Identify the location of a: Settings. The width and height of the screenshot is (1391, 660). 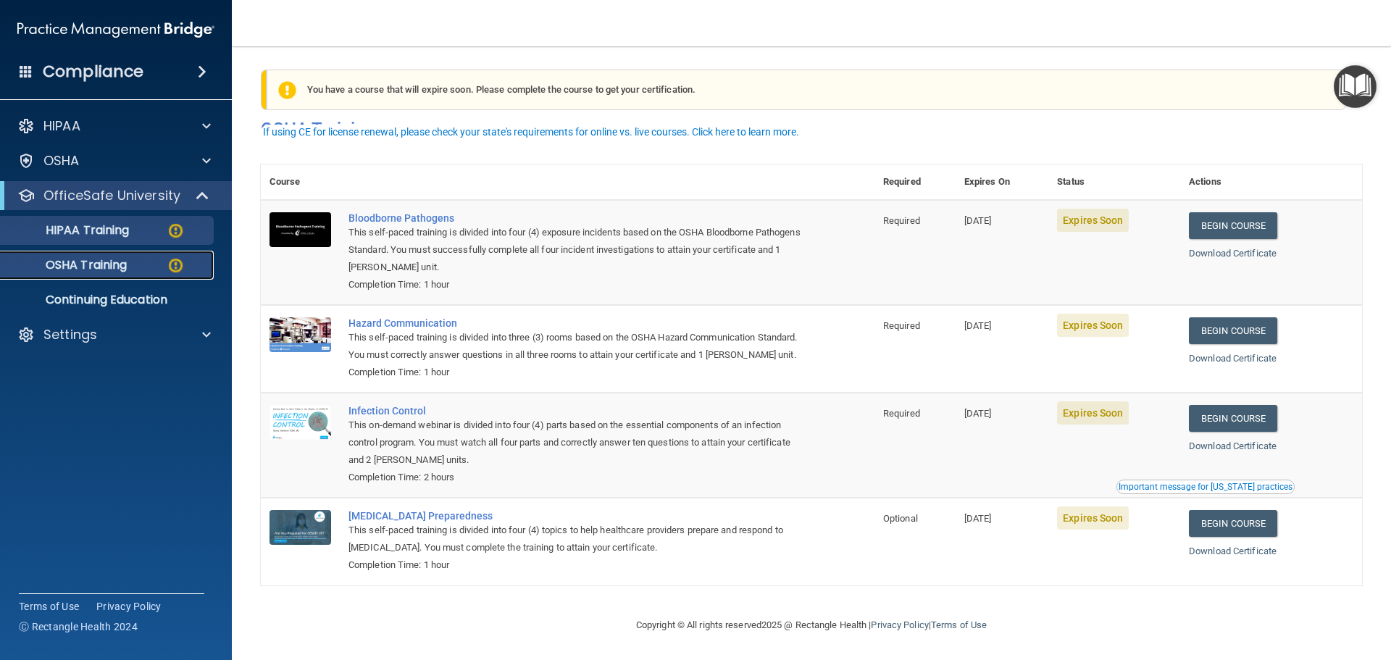
(114, 335).